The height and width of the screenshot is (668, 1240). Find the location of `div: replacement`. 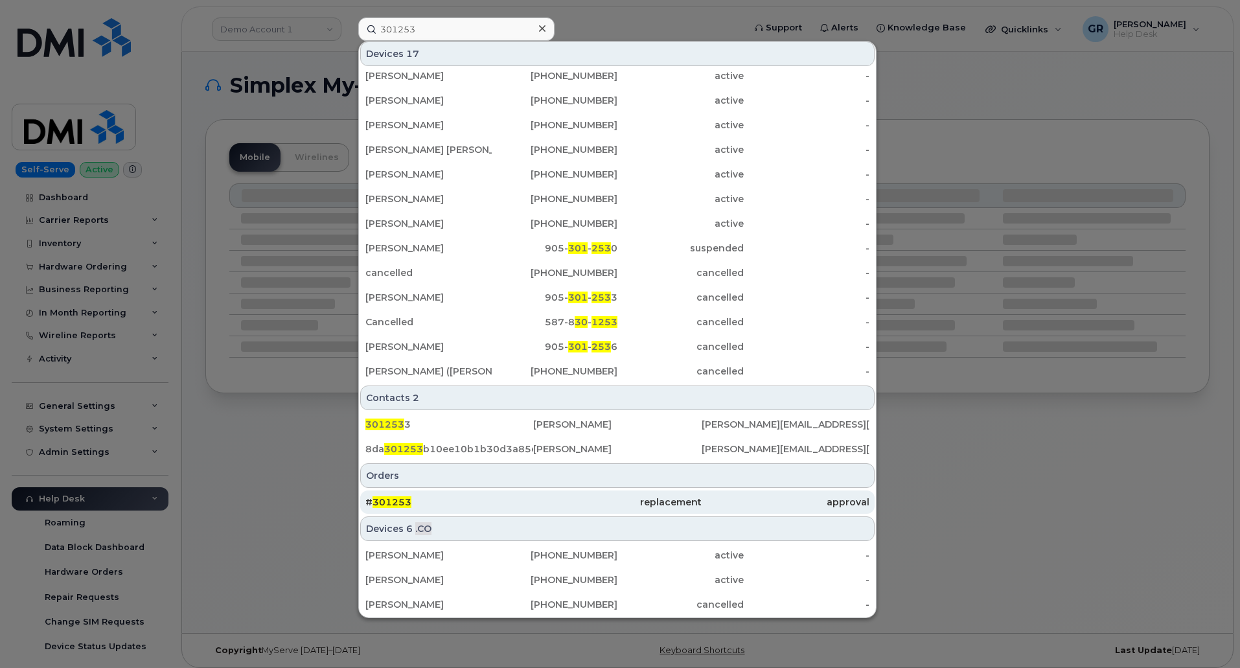

div: replacement is located at coordinates (617, 502).